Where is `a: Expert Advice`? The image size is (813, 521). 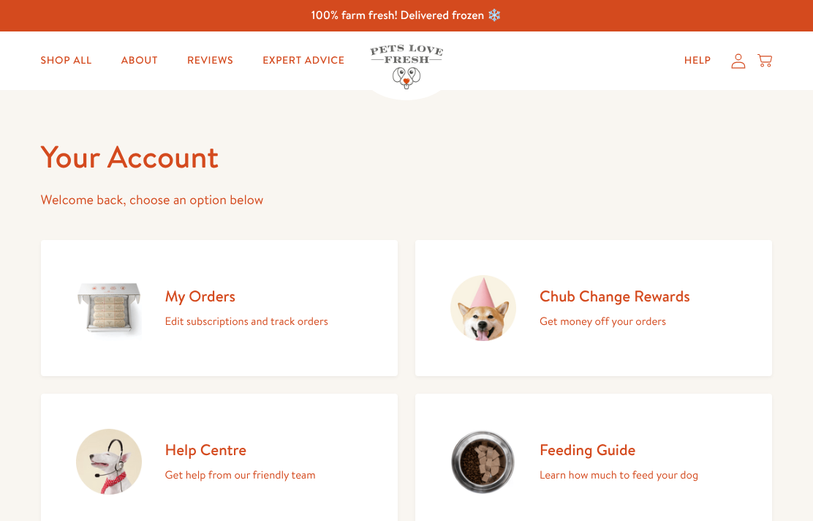
a: Expert Advice is located at coordinates (304, 61).